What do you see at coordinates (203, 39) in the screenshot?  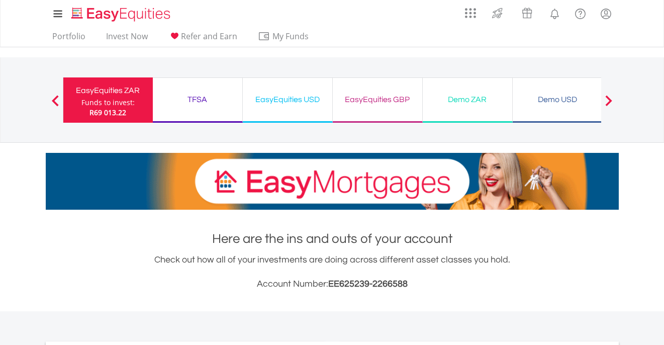 I see `a: Refer and Earn` at bounding box center [203, 39].